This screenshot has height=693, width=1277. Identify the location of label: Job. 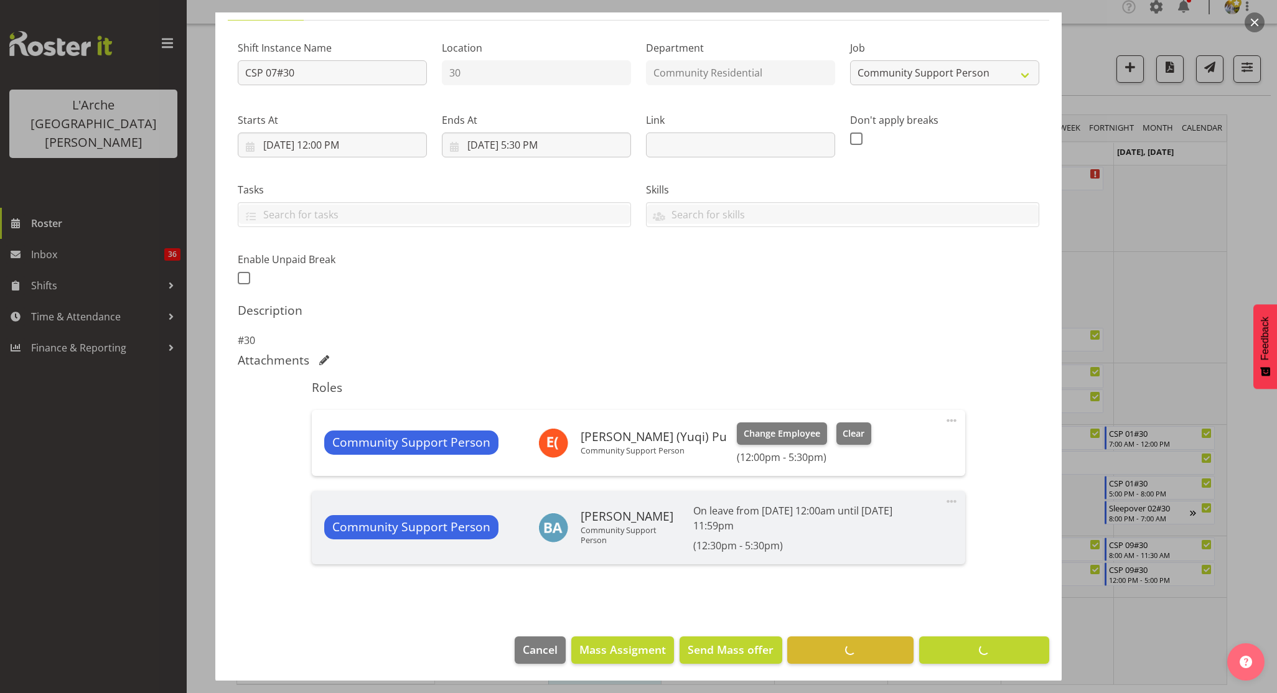
(945, 48).